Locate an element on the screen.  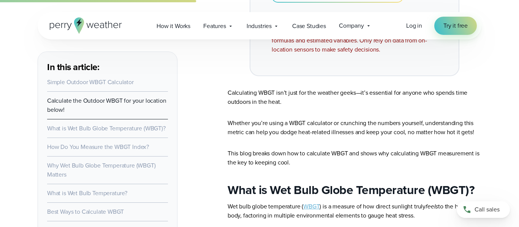
span: Company is located at coordinates (351, 26).